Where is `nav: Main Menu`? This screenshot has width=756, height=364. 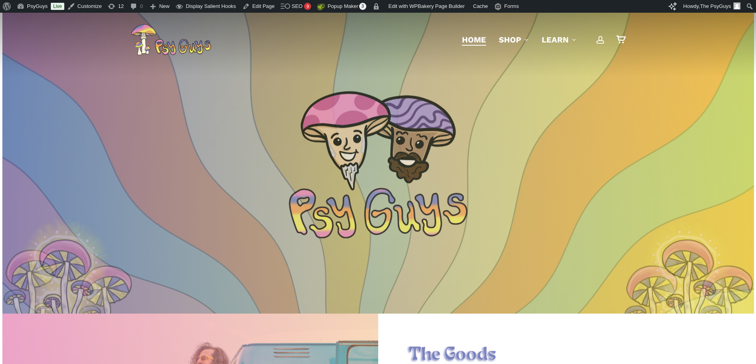 nav: Main Menu is located at coordinates (540, 40).